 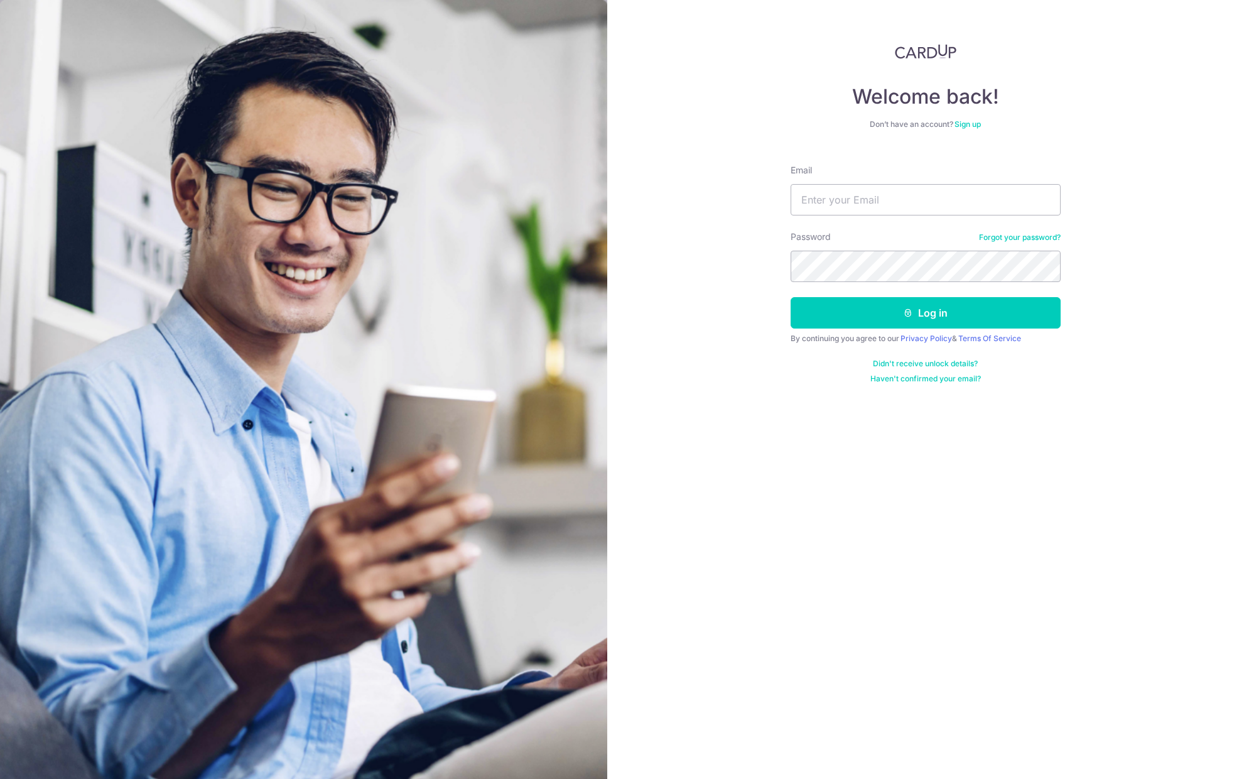 What do you see at coordinates (926, 339) in the screenshot?
I see `div: By continuing you agree to our &` at bounding box center [926, 339].